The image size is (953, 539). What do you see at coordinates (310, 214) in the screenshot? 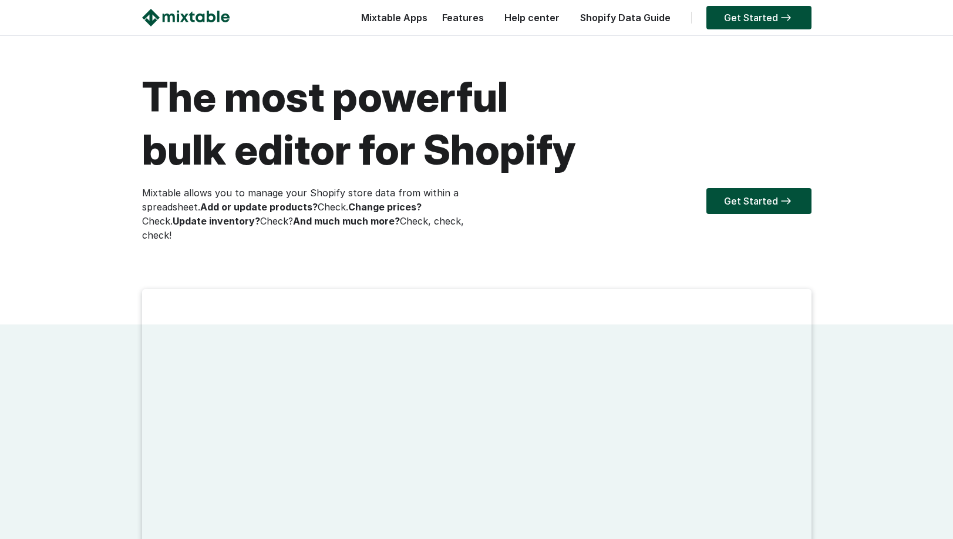
I see `p: Mixtable allows you to manage your Shopify store data from within a spreadsheet. Check. Check. Ch...` at bounding box center [310, 214].